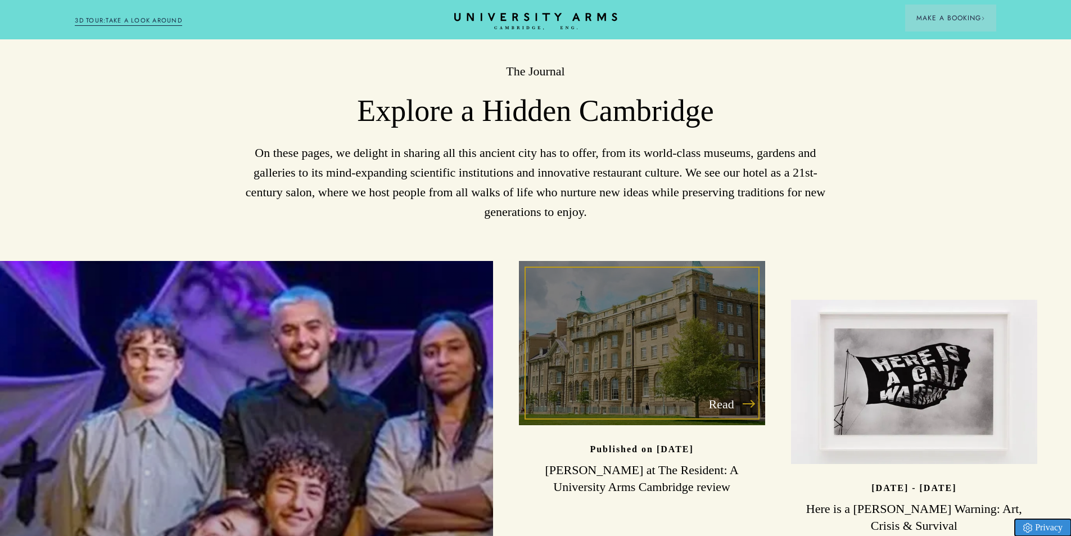 This screenshot has width=1071, height=536. Describe the element at coordinates (128, 21) in the screenshot. I see `a: 3D TOUR:TAKE A LOOK AROUND` at that location.